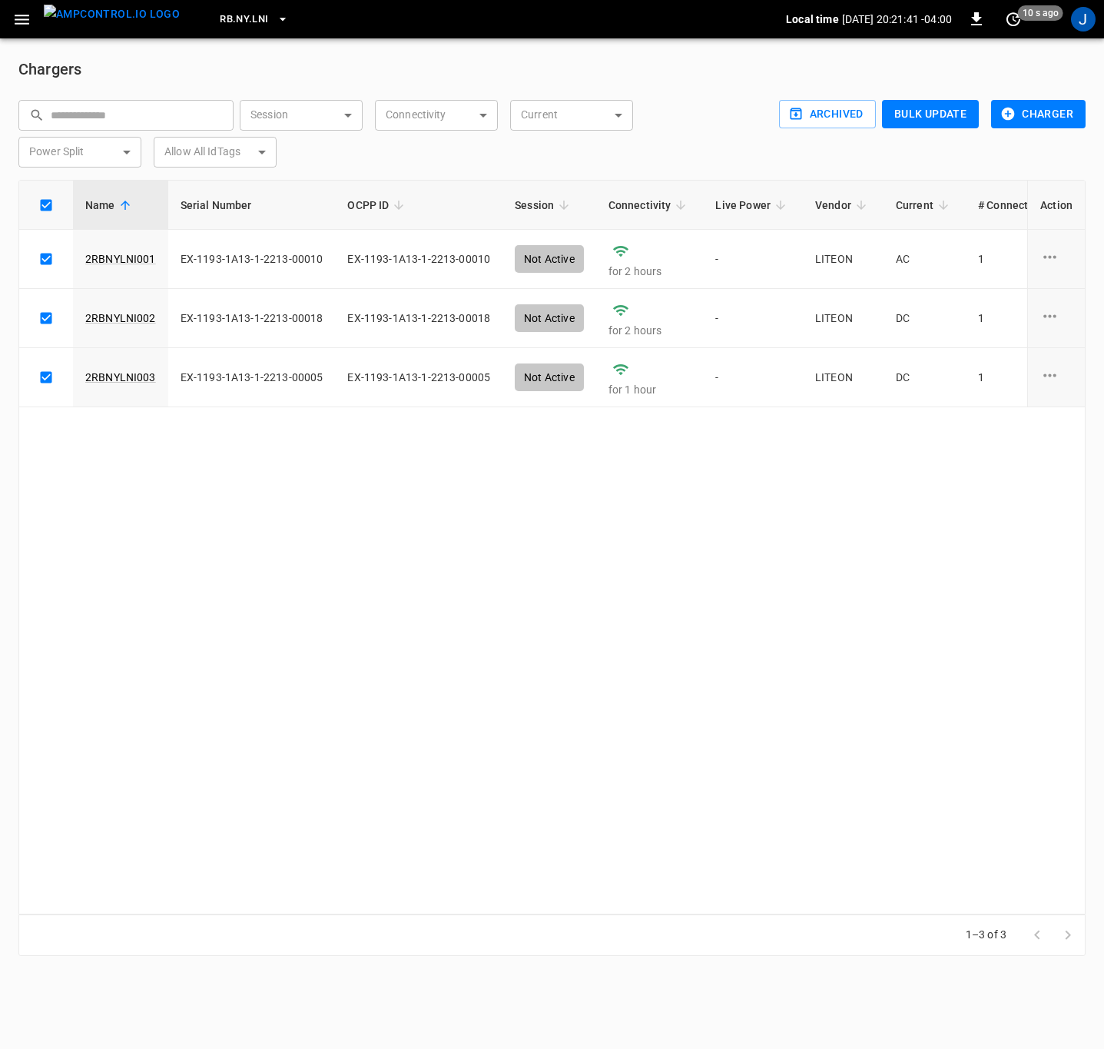  What do you see at coordinates (1021, 205) in the screenshot?
I see `span: # Connectors` at bounding box center [1021, 205].